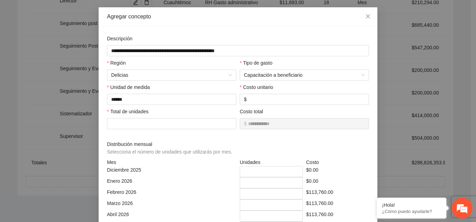  I want to click on div: Chatee con nosotros ahora, so click(77, 40).